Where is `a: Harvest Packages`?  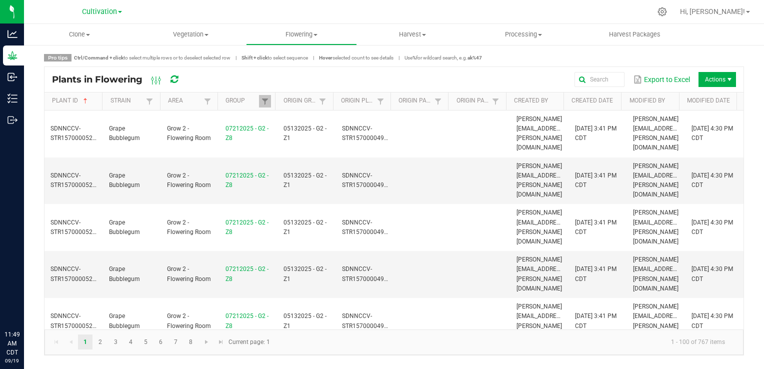 a: Harvest Packages is located at coordinates (635, 35).